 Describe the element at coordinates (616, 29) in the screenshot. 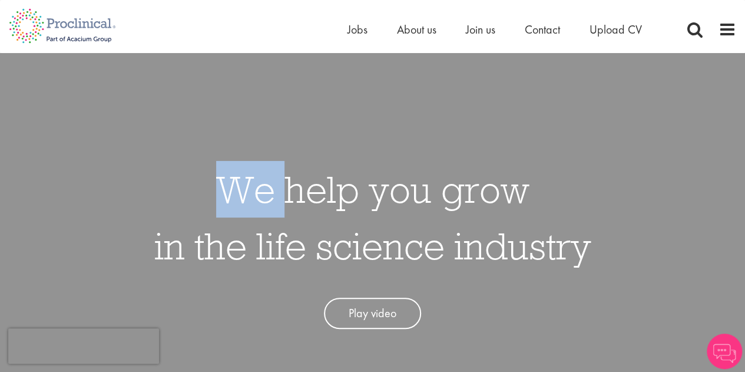

I see `a: Upload CV` at that location.